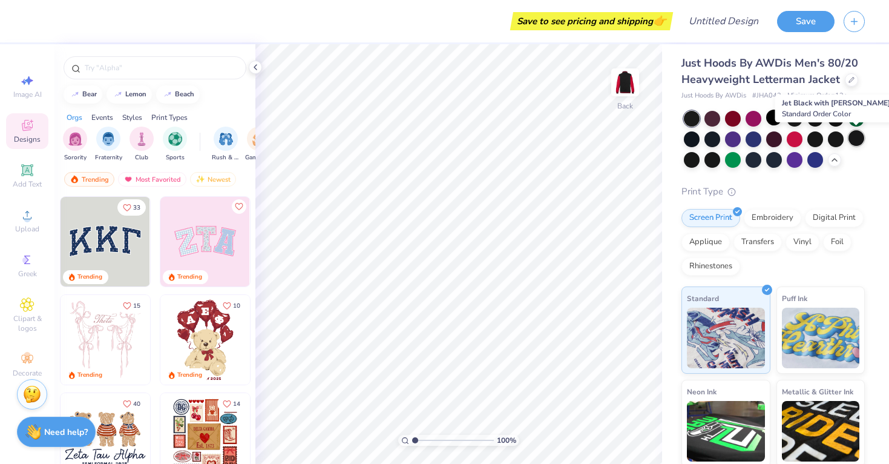 This screenshot has width=889, height=464. Describe the element at coordinates (770, 71) in the screenshot. I see `span: Just Hoods By AWDis Men's 80/20 Heavyweight Letterman Jacket` at that location.